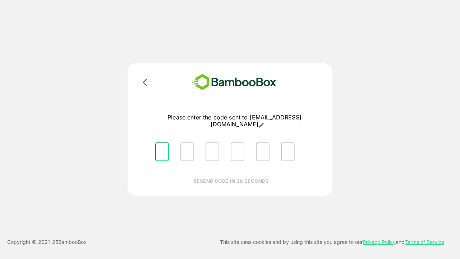  I want to click on input: Please enter OTP character 2, so click(187, 152).